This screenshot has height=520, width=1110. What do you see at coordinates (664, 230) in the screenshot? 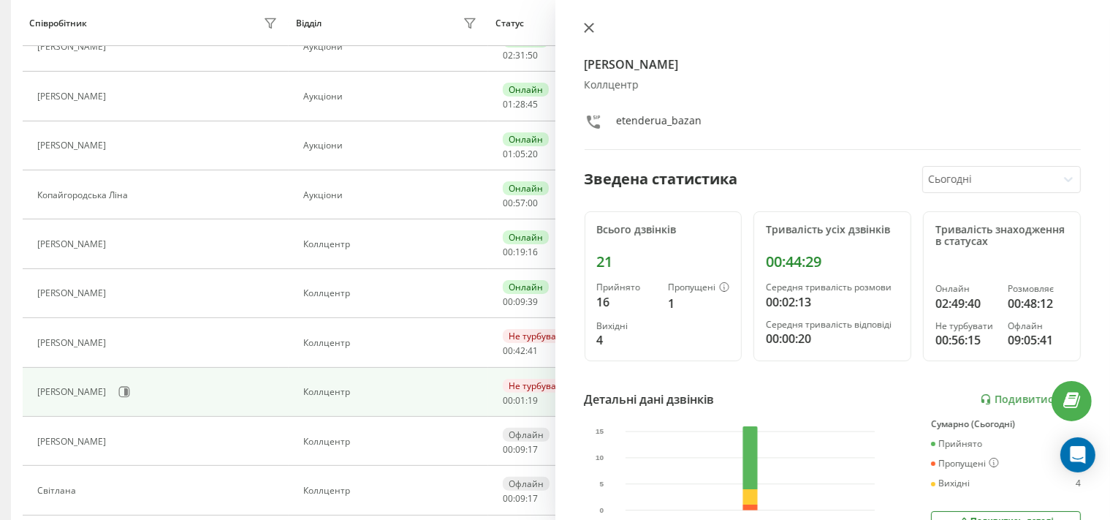
I see `div: Всього дзвінків` at bounding box center [664, 230].